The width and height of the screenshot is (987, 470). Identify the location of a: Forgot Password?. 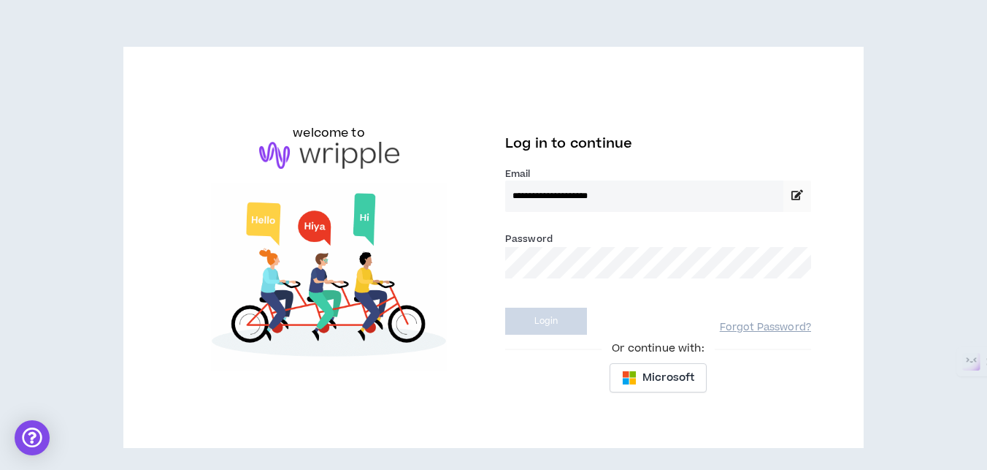
(765, 327).